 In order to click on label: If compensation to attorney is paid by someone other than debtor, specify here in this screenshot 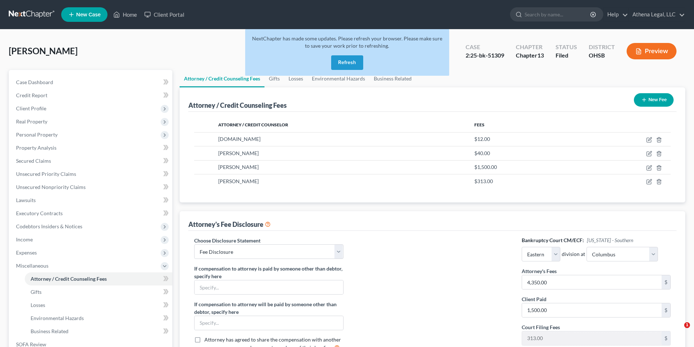, I will do `click(269, 273)`.